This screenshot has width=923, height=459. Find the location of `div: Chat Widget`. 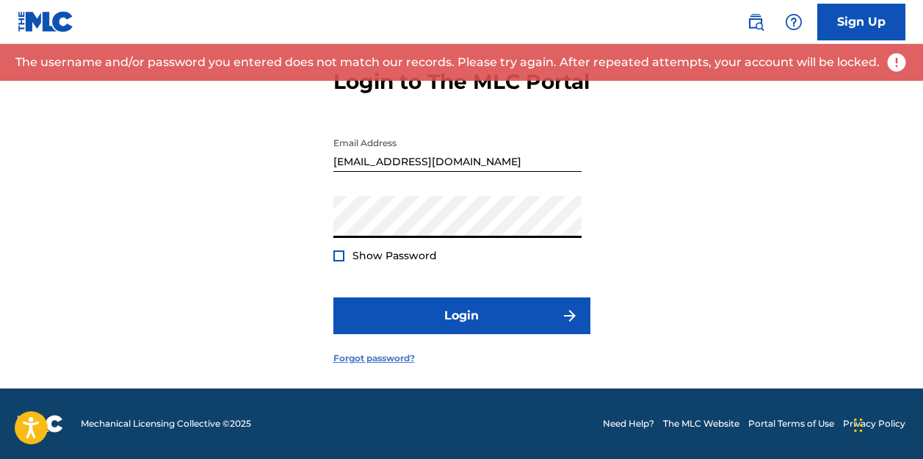

div: Chat Widget is located at coordinates (887, 424).